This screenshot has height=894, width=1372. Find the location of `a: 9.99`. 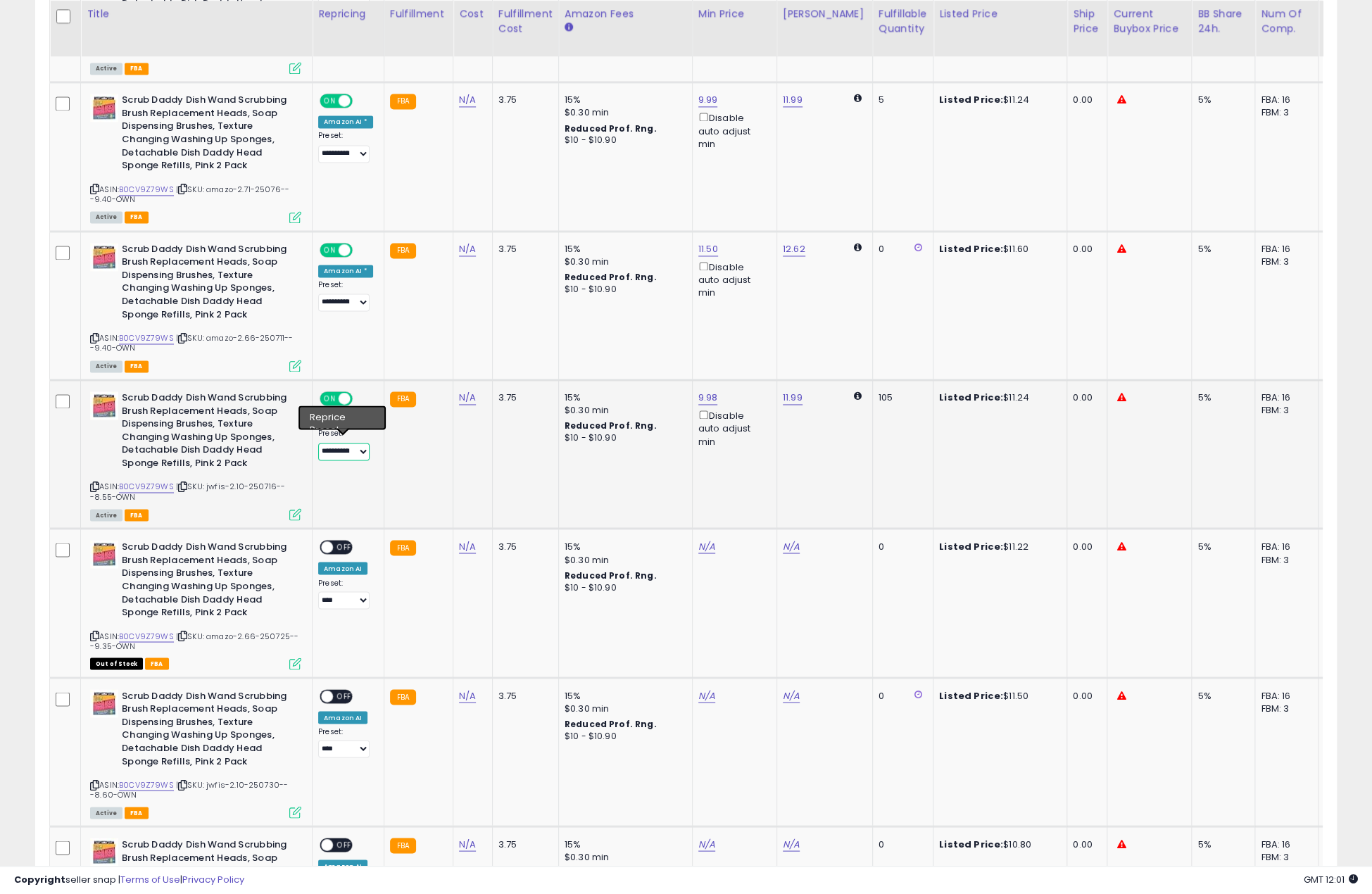

a: 9.99 is located at coordinates (709, 100).